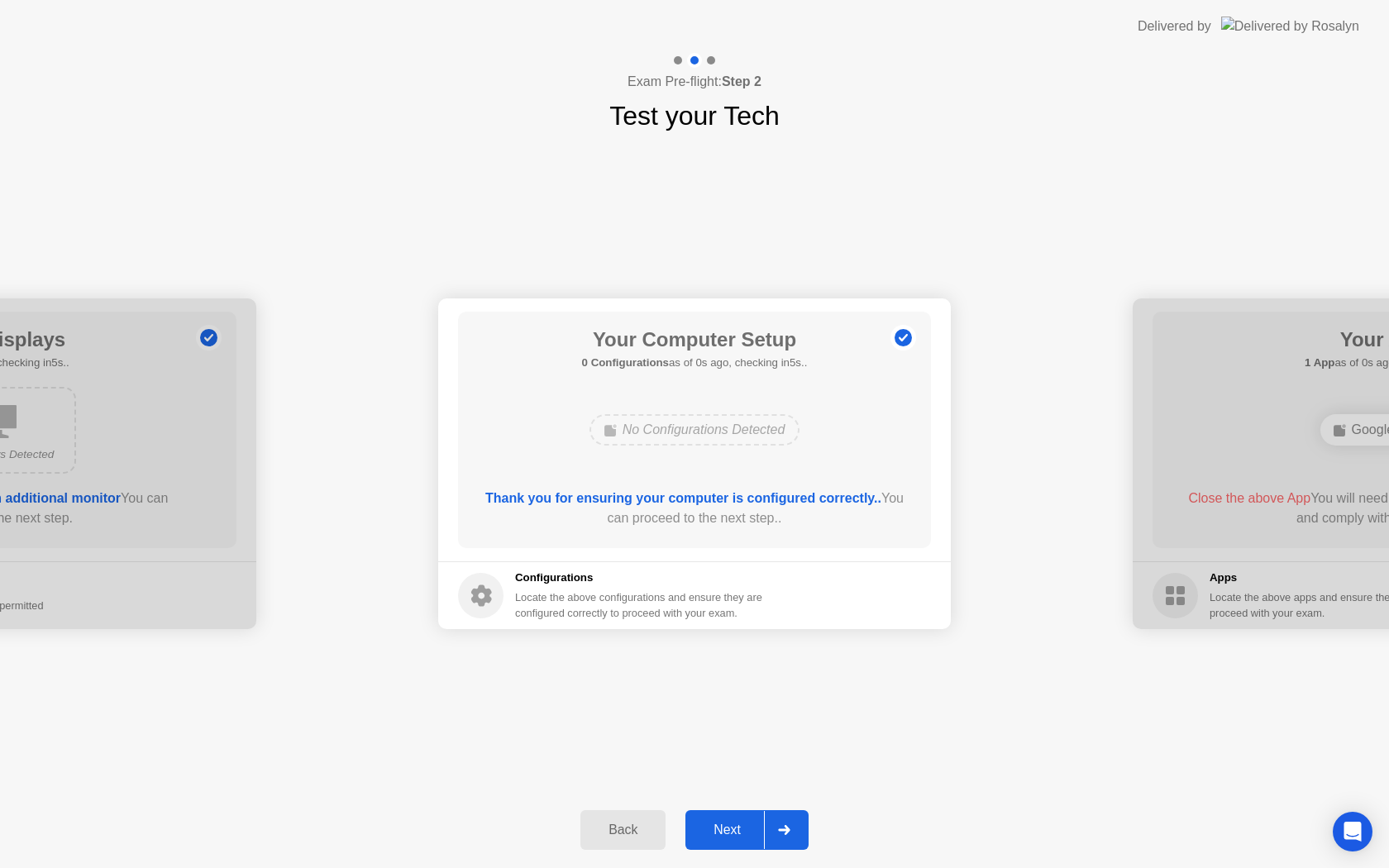 The width and height of the screenshot is (1389, 868). I want to click on div: Locate the above configurations and ensure they are configured correctly to proceed with your exam., so click(640, 605).